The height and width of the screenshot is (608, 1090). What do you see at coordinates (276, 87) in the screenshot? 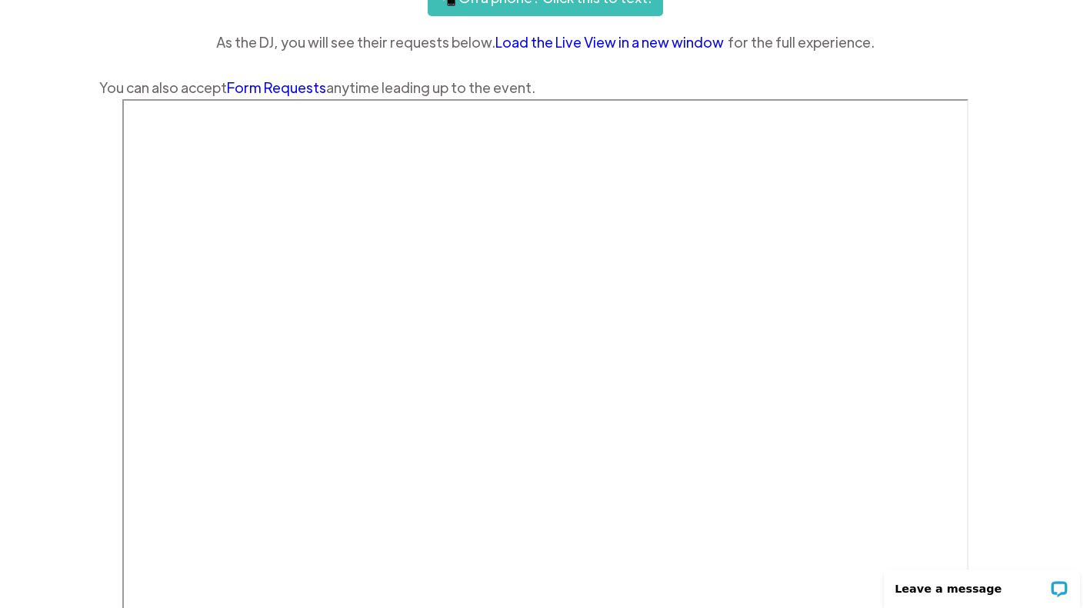
I see `a: Form Requests` at bounding box center [276, 87].